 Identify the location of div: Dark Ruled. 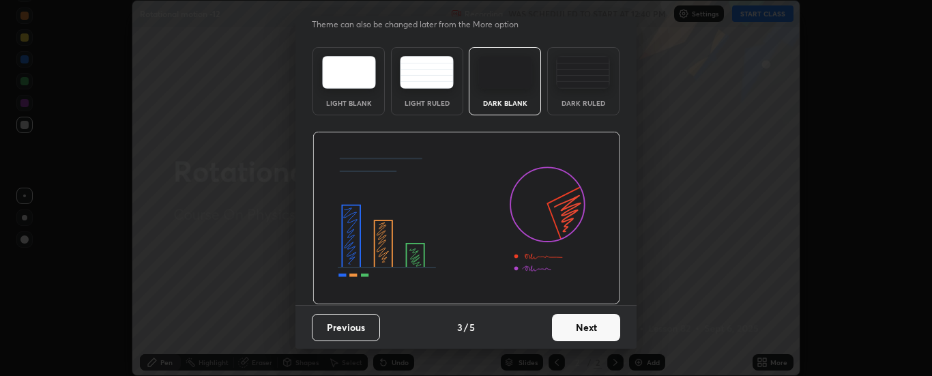
(584, 103).